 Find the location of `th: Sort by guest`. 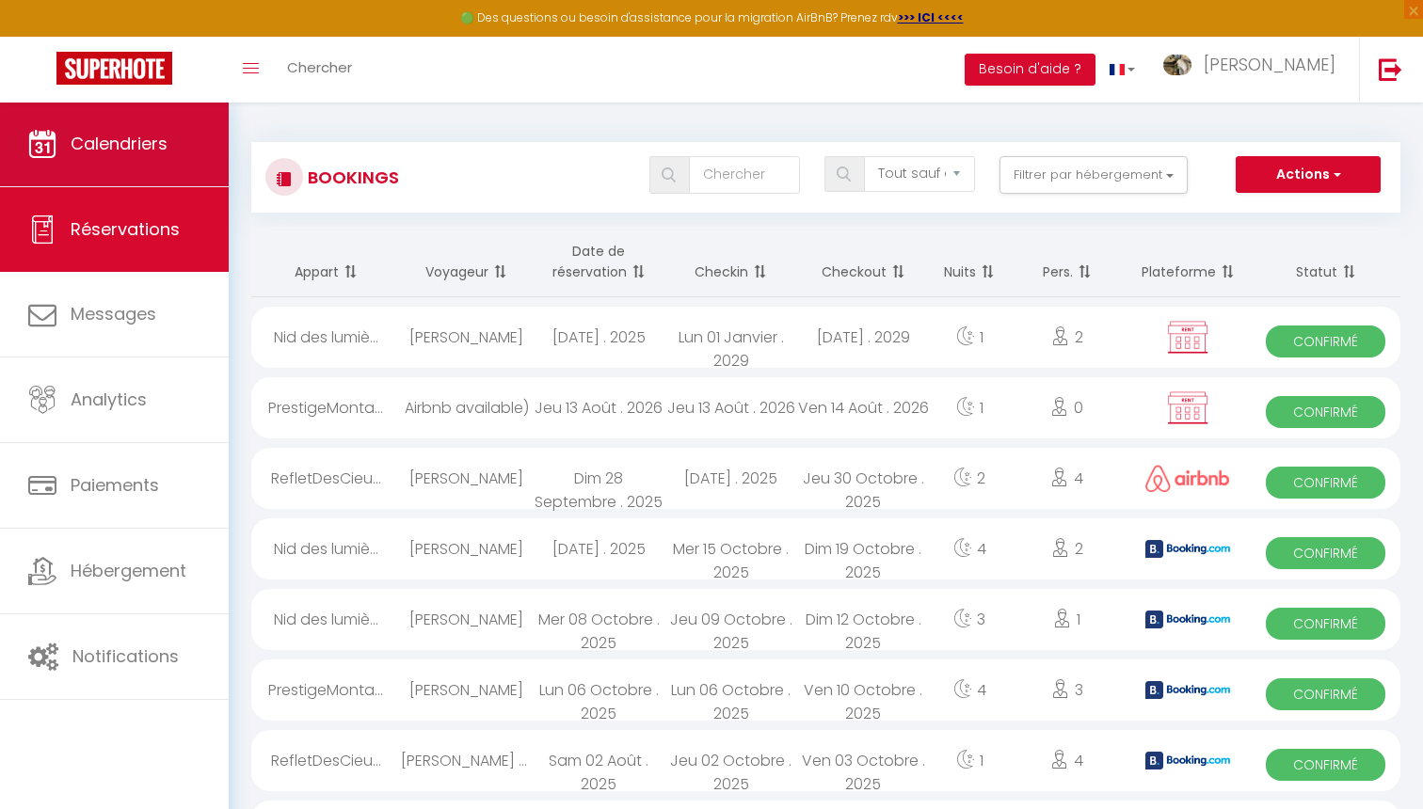

th: Sort by guest is located at coordinates (467, 262).